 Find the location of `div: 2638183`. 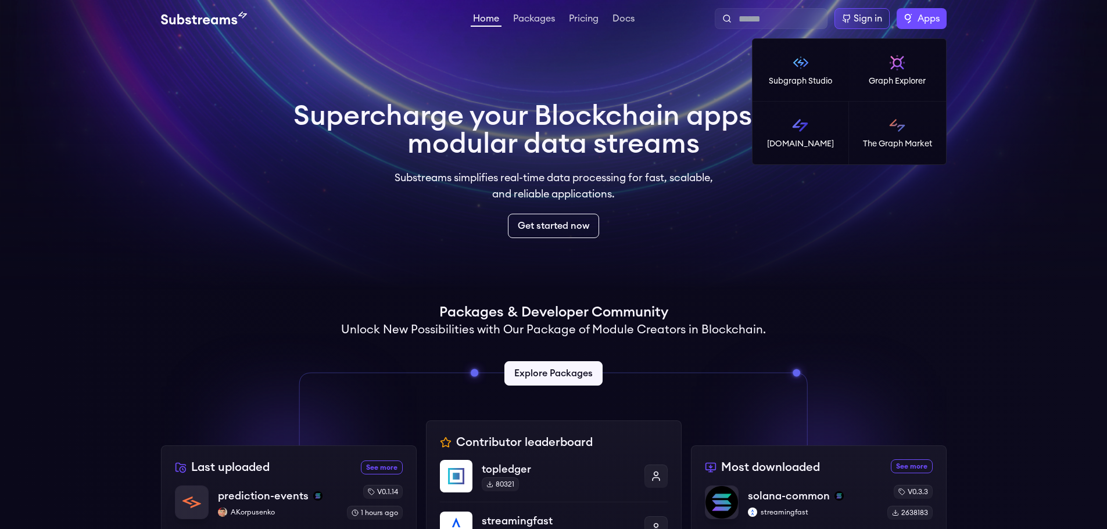

div: 2638183 is located at coordinates (910, 513).